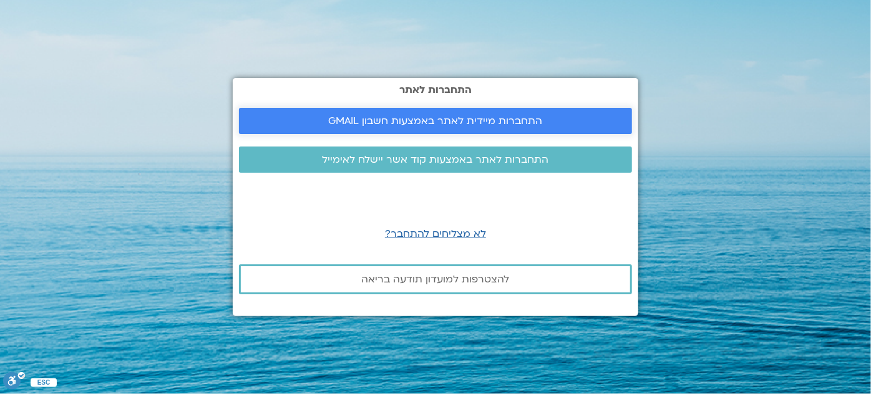  What do you see at coordinates (435, 90) in the screenshot?
I see `h2: התחברות לאתר` at bounding box center [435, 90].